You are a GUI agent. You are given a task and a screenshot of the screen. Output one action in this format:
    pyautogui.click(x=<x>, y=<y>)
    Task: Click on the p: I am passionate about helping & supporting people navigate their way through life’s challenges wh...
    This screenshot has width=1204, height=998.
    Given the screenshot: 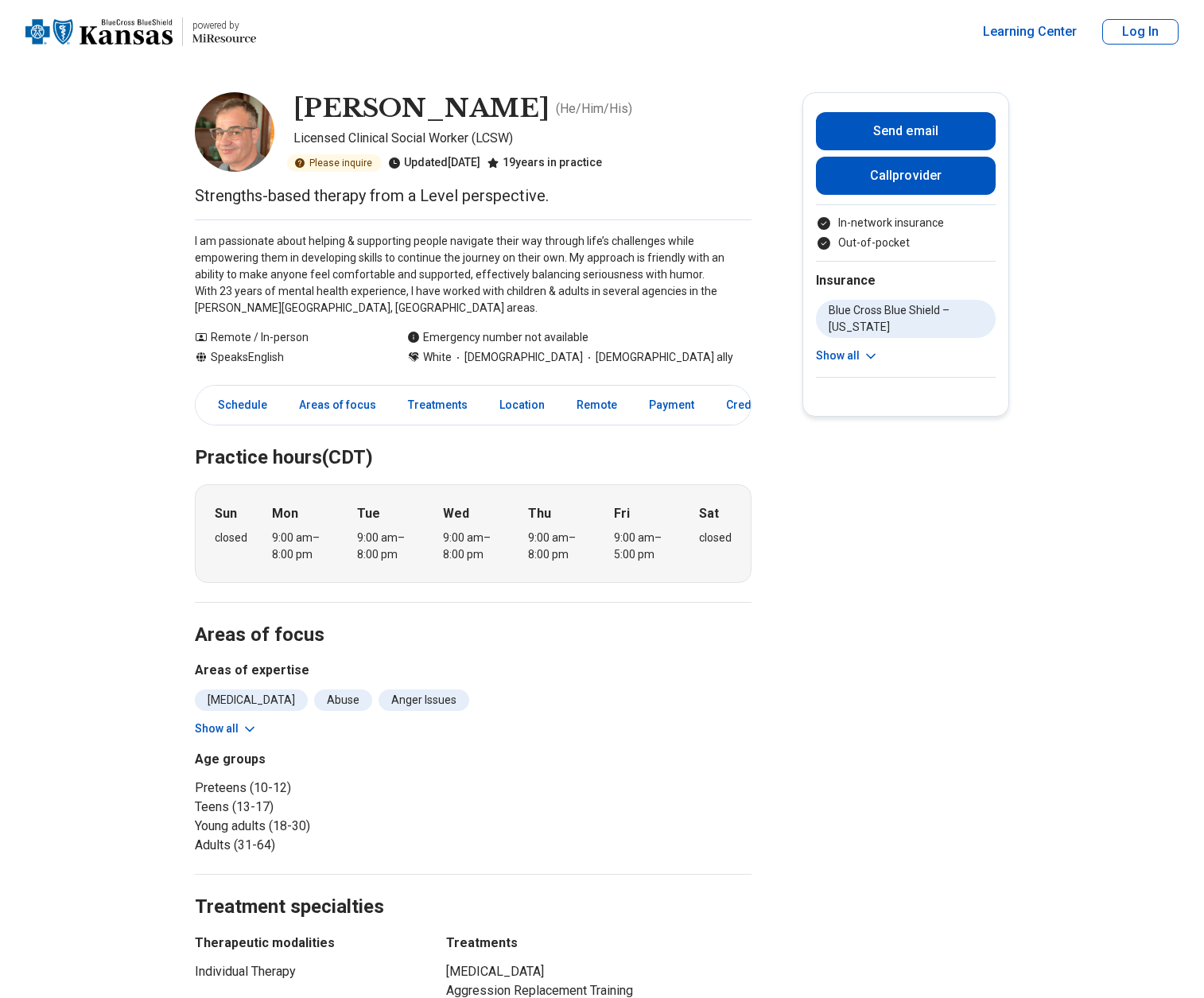 What is the action you would take?
    pyautogui.click(x=473, y=274)
    